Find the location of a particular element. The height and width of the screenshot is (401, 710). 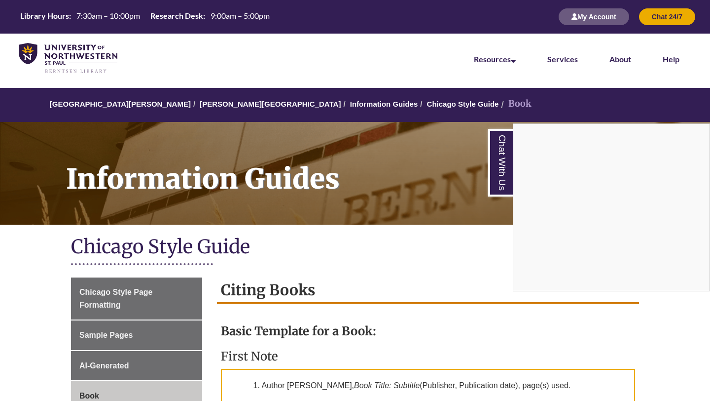

a: About is located at coordinates (621, 59).